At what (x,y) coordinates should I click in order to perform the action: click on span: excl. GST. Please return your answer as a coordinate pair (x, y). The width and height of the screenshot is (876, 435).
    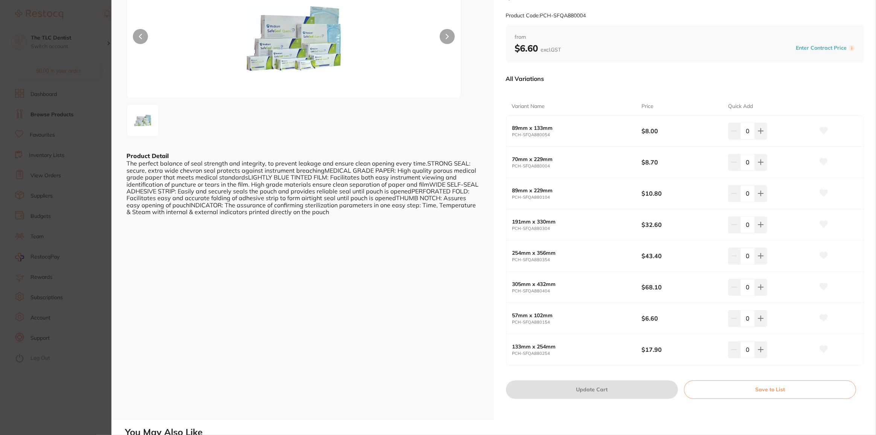
    Looking at the image, I should click on (551, 50).